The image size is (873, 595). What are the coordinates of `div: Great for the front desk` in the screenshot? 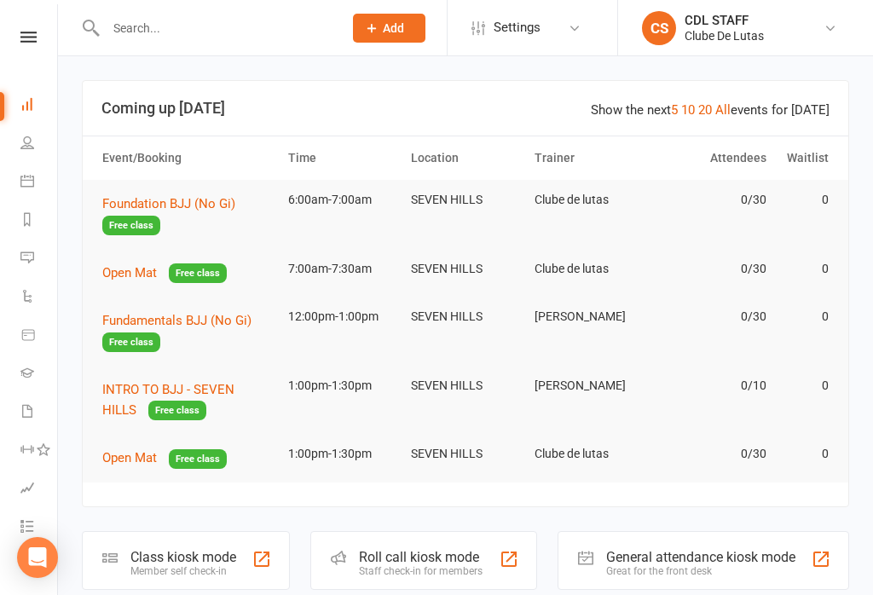 It's located at (701, 571).